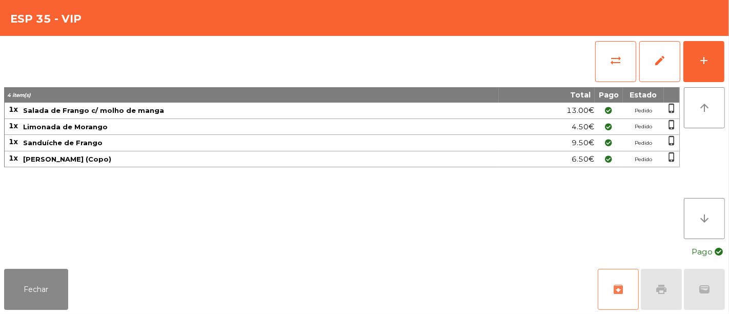  Describe the element at coordinates (704, 218) in the screenshot. I see `i: arrow_downward` at that location.